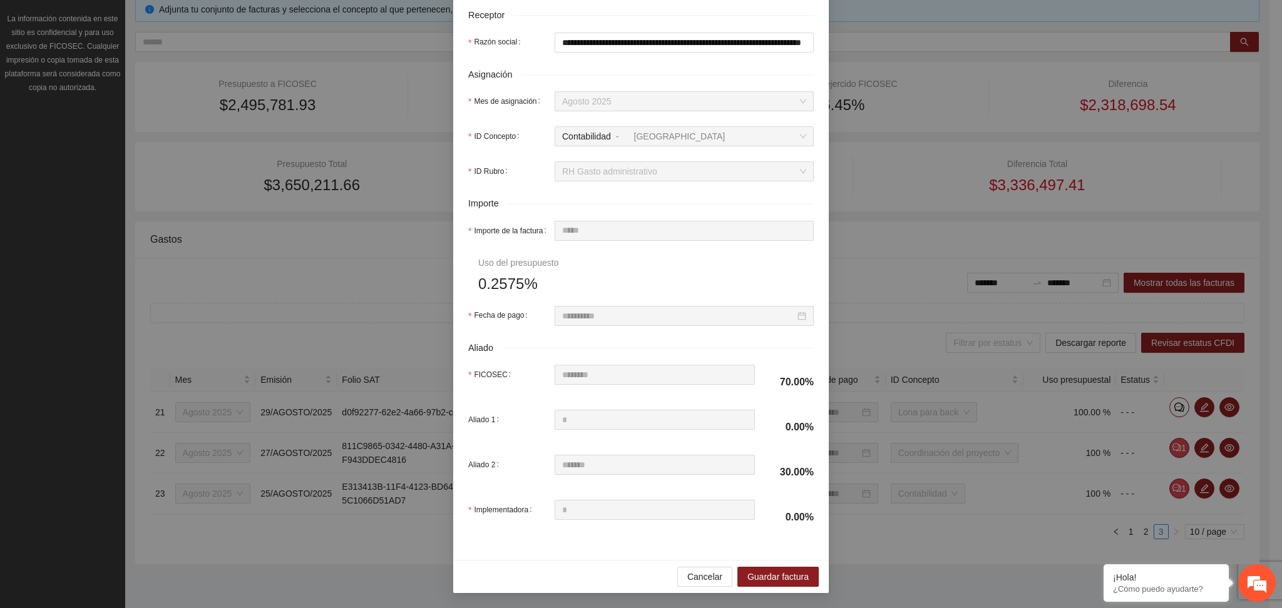  What do you see at coordinates (138, 72) in the screenshot?
I see `div: Chatee con nosotros ahora` at bounding box center [138, 72].